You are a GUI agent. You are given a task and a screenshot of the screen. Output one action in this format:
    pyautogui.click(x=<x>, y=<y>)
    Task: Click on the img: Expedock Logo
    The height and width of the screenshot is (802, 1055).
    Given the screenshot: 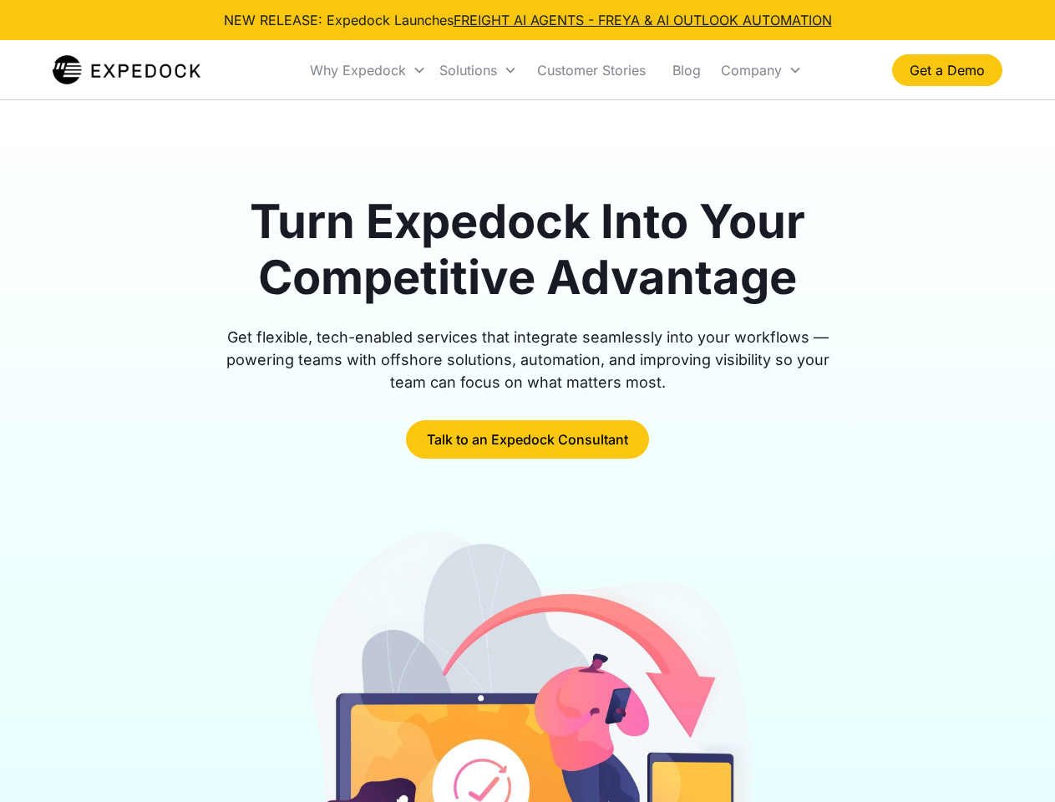 What is the action you would take?
    pyautogui.click(x=126, y=70)
    